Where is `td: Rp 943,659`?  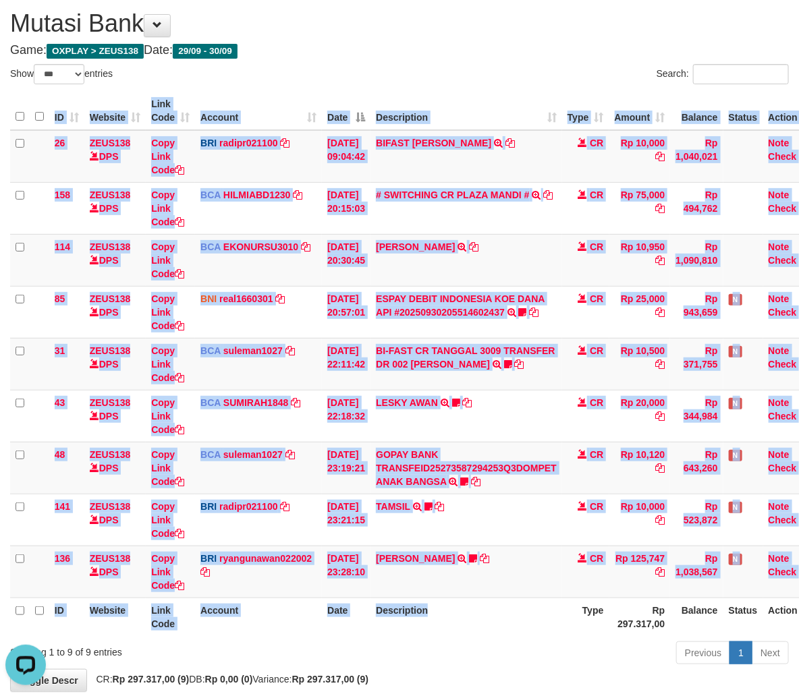 td: Rp 943,659 is located at coordinates (696, 312).